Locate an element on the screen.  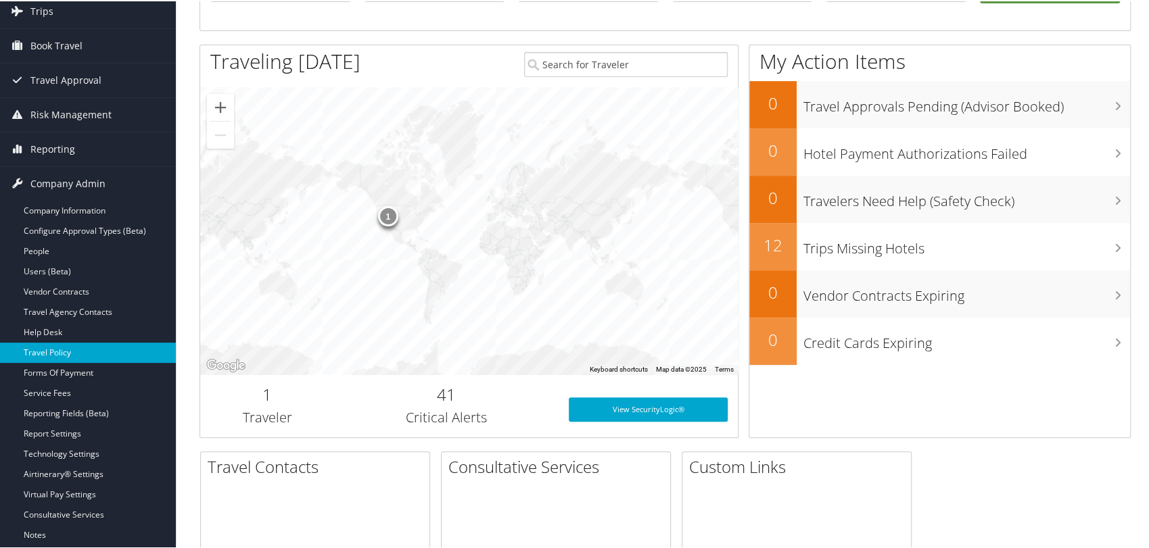
span: Travel Approval is located at coordinates (66, 79).